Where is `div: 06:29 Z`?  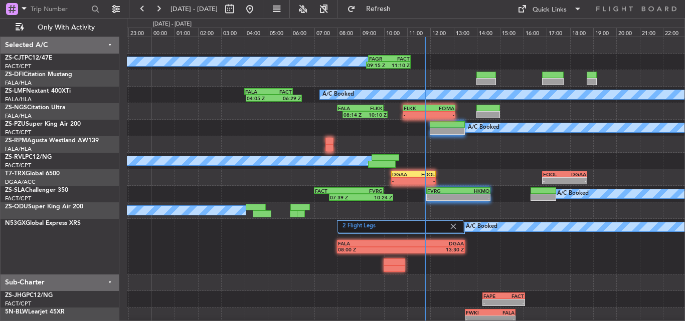
div: 06:29 Z is located at coordinates (287, 98).